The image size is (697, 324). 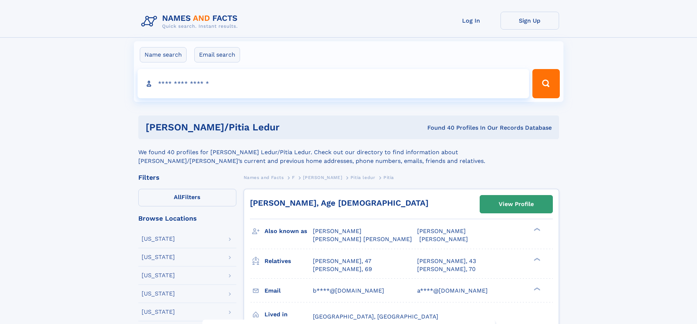 What do you see at coordinates (289, 262) in the screenshot?
I see `h3: Relatives` at bounding box center [289, 262].